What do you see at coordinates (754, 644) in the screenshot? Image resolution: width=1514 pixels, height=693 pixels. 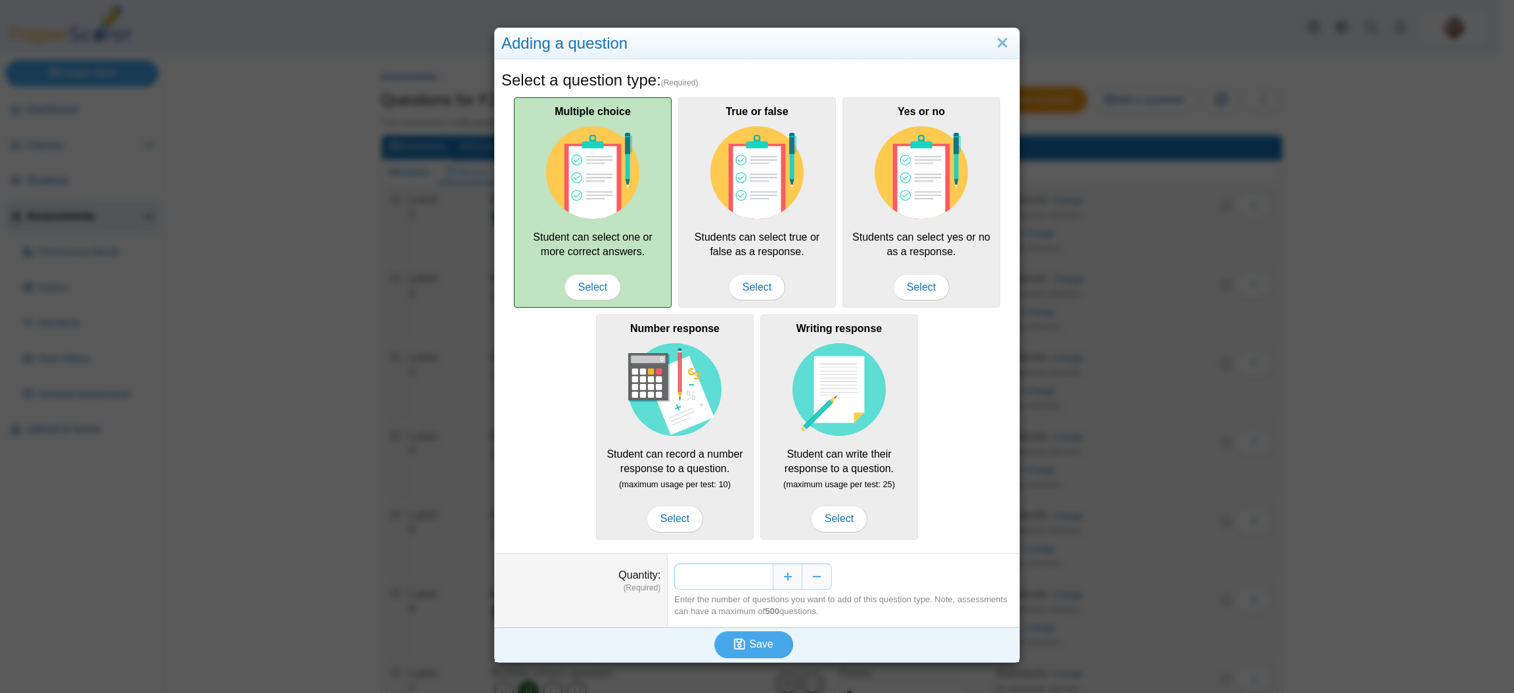 I see `button: Save` at bounding box center [754, 644].